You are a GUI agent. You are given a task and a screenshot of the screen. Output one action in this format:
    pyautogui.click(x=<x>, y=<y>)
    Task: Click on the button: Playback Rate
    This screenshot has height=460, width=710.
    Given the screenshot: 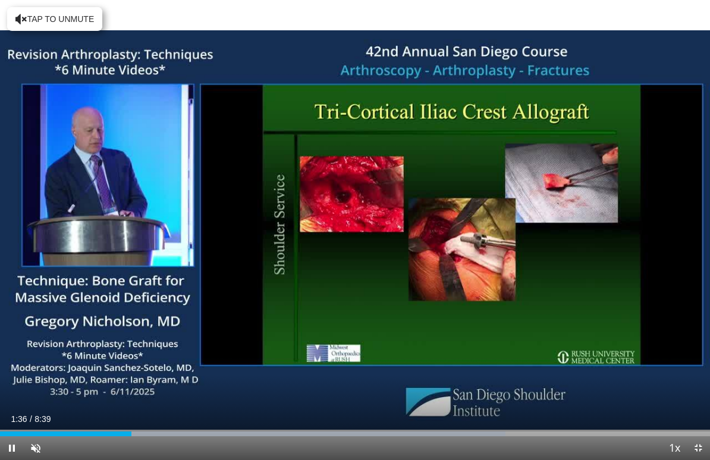 What is the action you would take?
    pyautogui.click(x=674, y=448)
    